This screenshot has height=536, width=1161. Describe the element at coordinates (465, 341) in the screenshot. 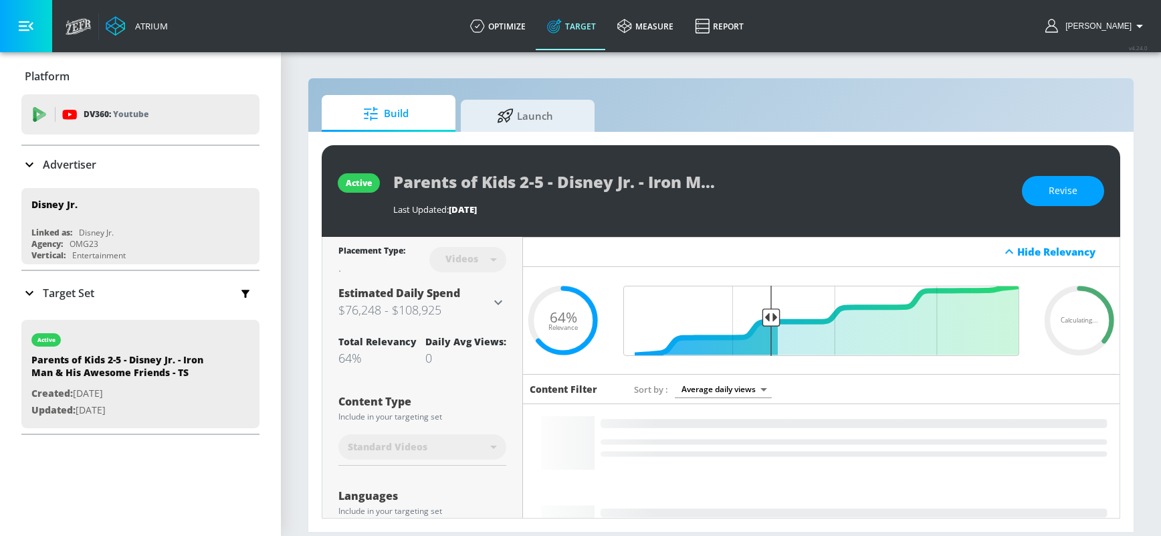

I see `div: Daily Avg Views:` at that location.